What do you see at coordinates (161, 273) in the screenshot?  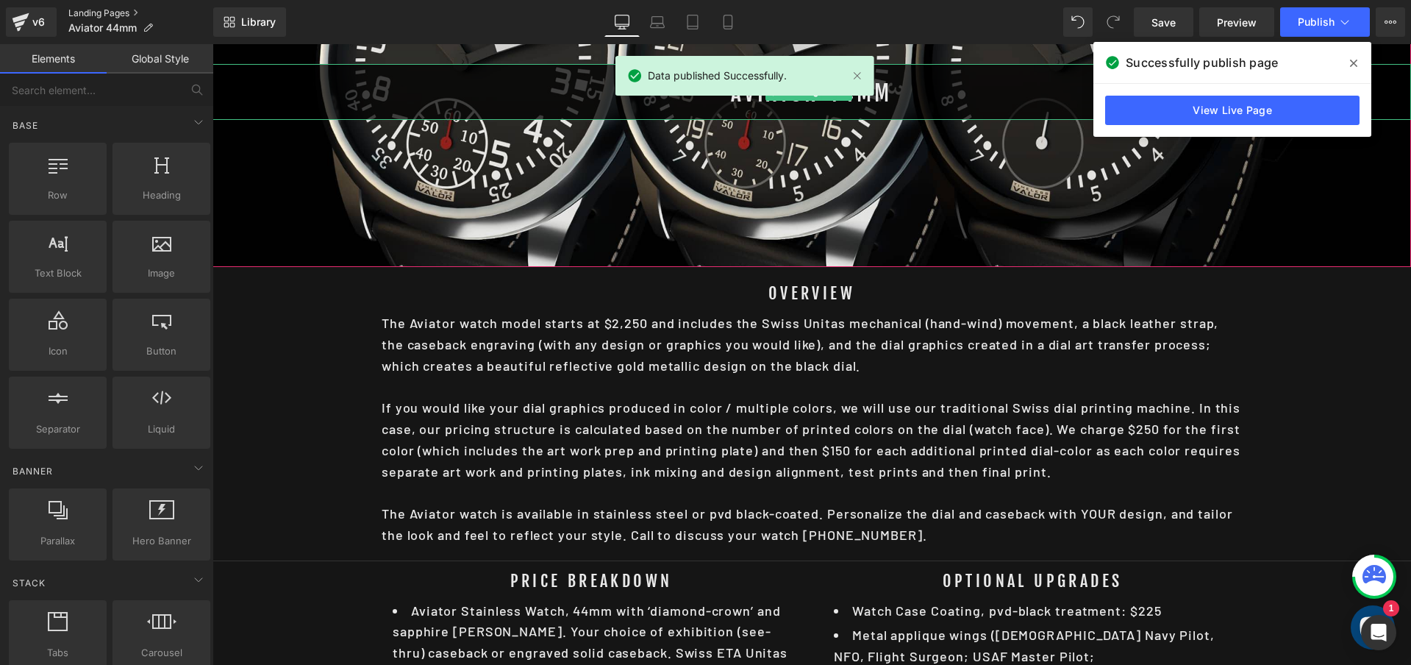 I see `span: Image` at bounding box center [161, 273].